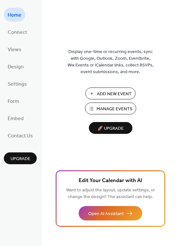  I want to click on span: Embed, so click(16, 119).